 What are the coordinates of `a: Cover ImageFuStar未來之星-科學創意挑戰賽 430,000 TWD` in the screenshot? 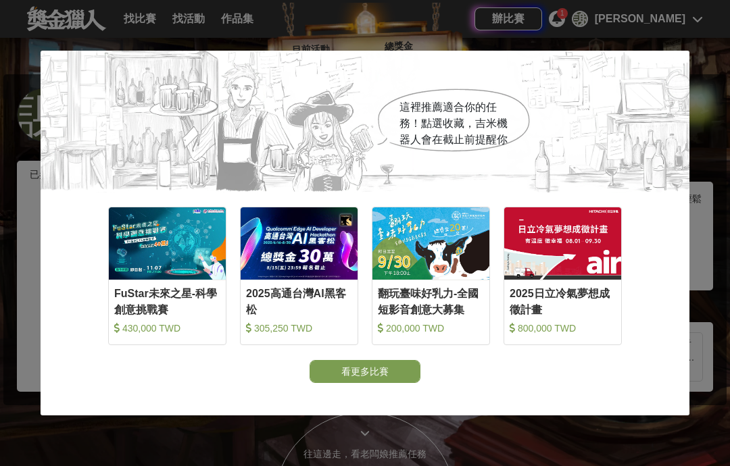 It's located at (167, 276).